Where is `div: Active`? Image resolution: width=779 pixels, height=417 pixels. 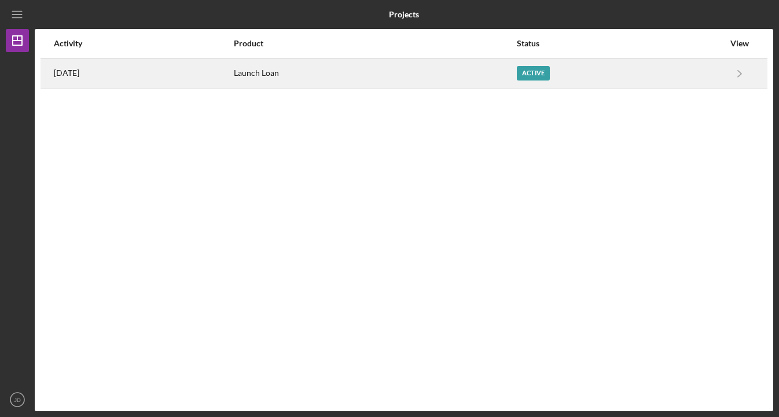 div: Active is located at coordinates (533, 73).